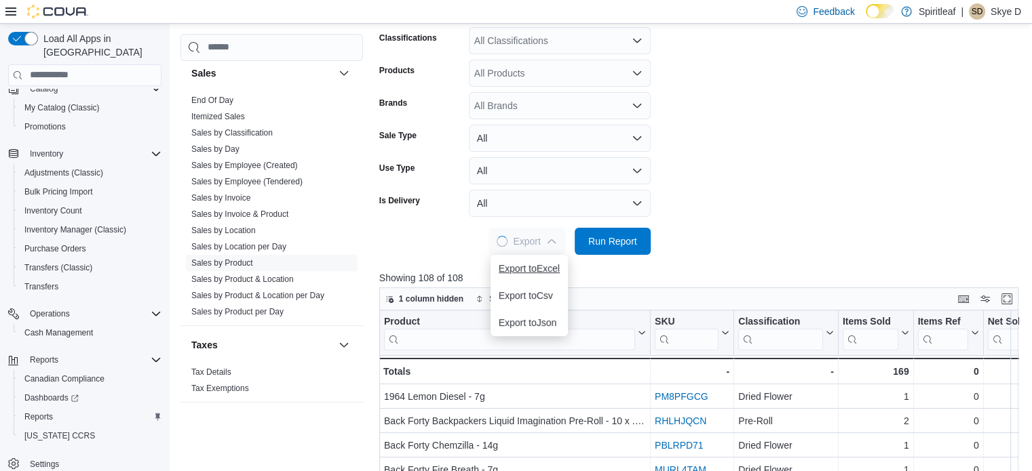 The image size is (1032, 471). I want to click on div: Items Sold, so click(870, 322).